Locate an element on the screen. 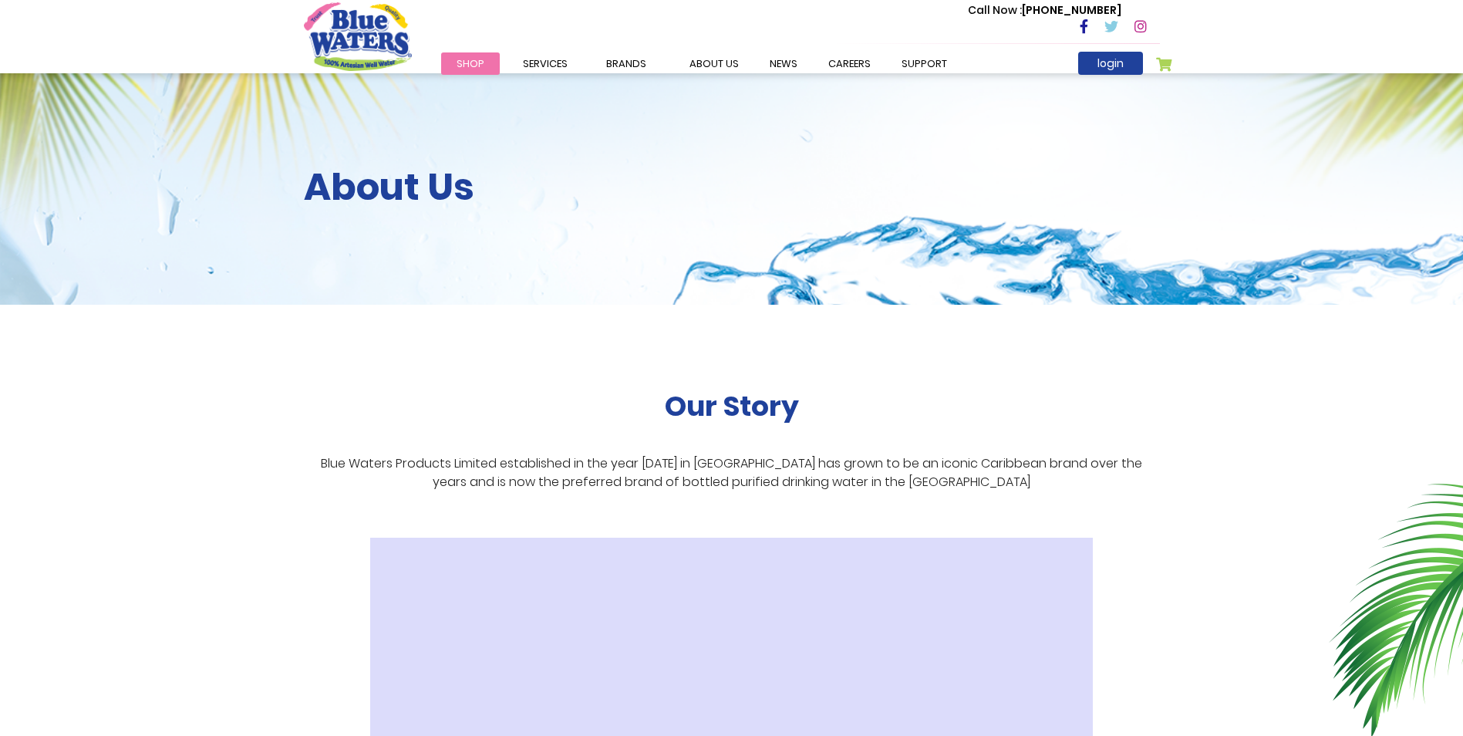 Image resolution: width=1463 pixels, height=736 pixels. a: about us is located at coordinates (714, 63).